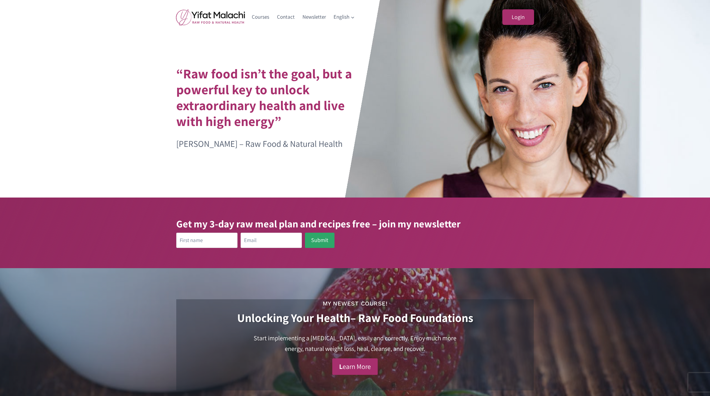 This screenshot has height=396, width=710. I want to click on a: Courses, so click(261, 17).